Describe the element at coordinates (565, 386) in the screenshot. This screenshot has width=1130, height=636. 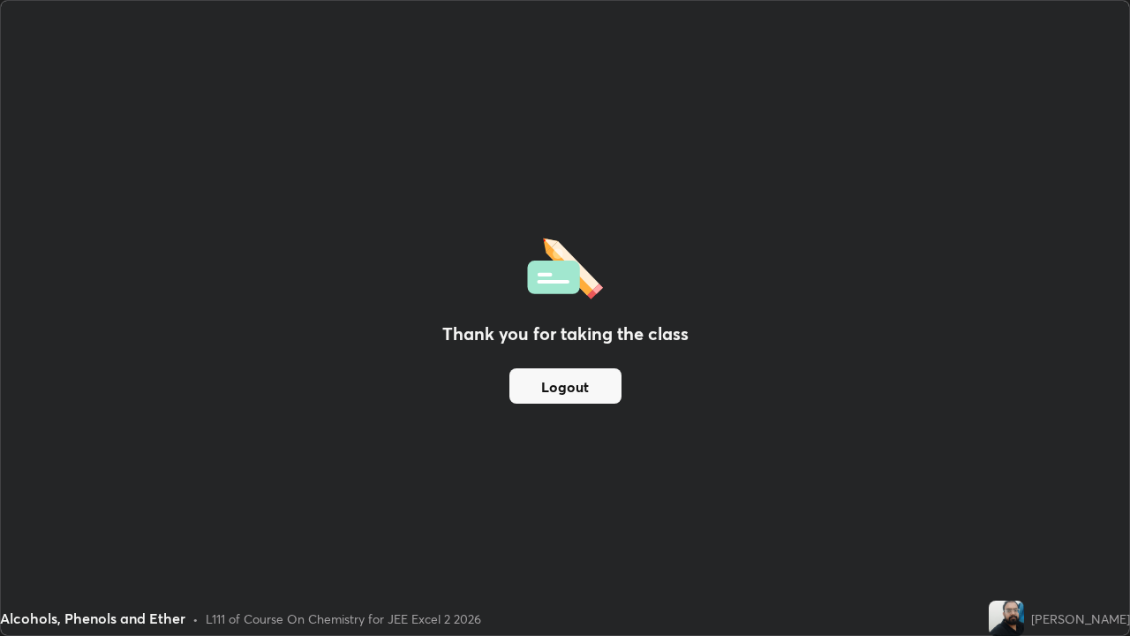
I see `button: Logout` at that location.